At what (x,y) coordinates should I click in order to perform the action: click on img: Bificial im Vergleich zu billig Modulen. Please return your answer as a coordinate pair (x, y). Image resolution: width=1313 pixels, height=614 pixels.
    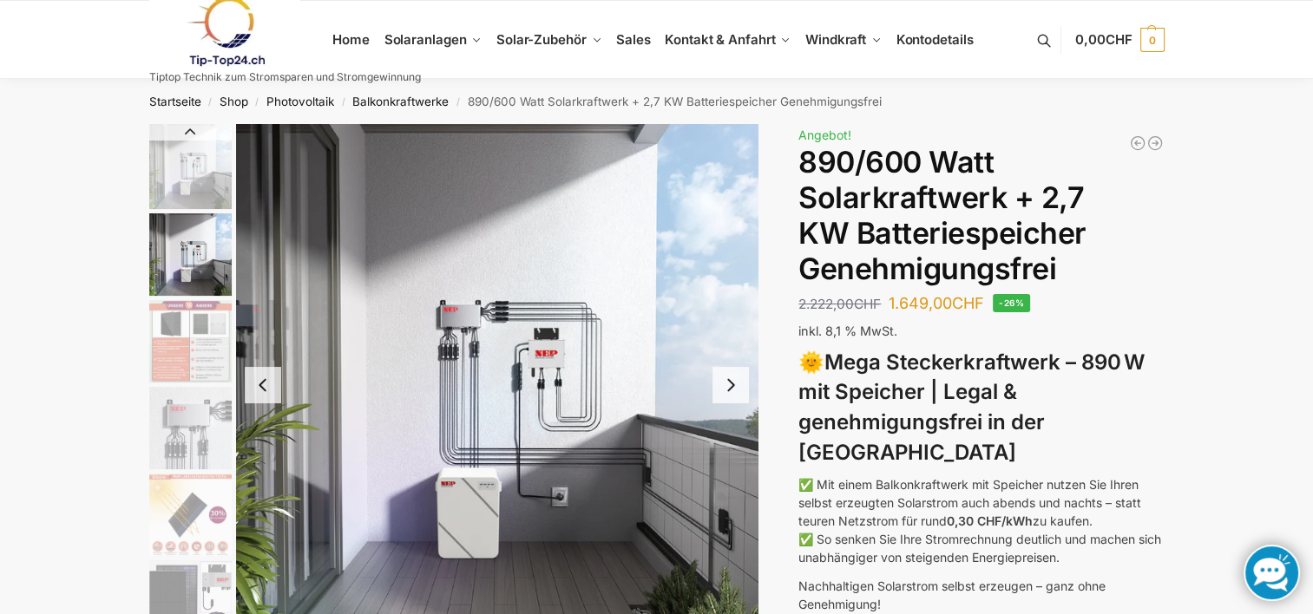
    Looking at the image, I should click on (190, 341).